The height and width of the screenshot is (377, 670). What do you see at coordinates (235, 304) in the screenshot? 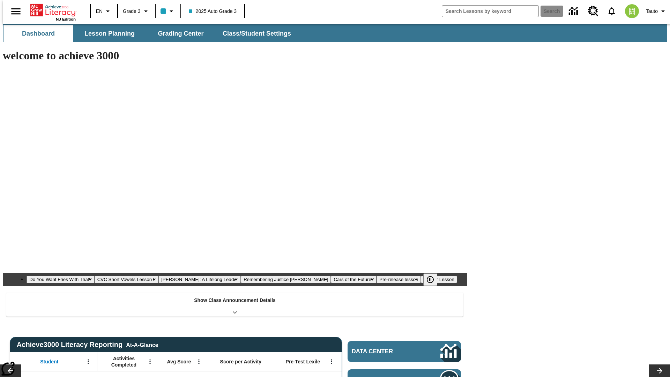
I see `div: Show Class Announcement Details` at bounding box center [235, 304].